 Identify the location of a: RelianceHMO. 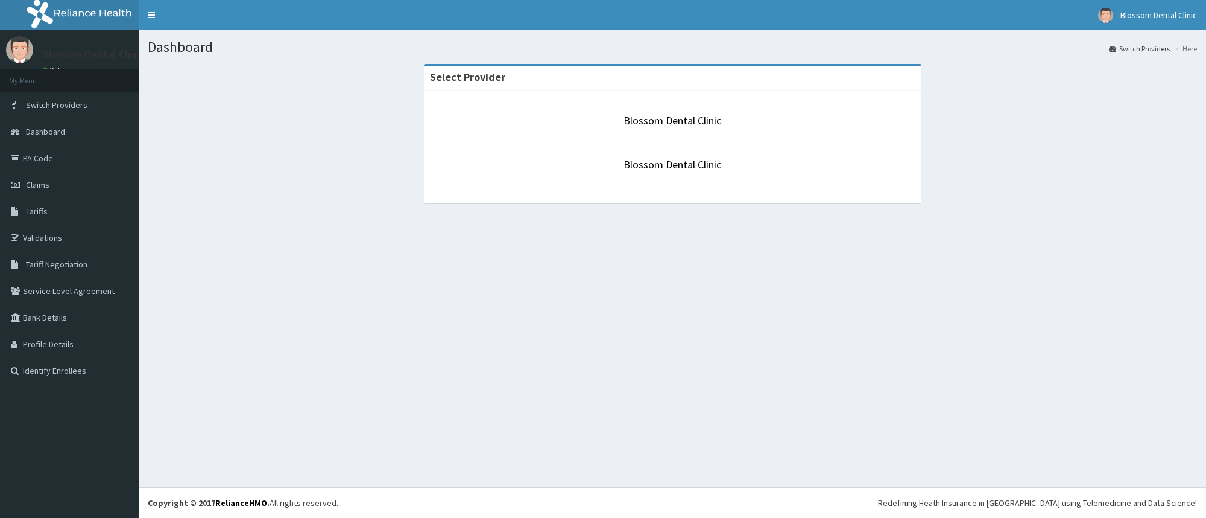
(241, 502).